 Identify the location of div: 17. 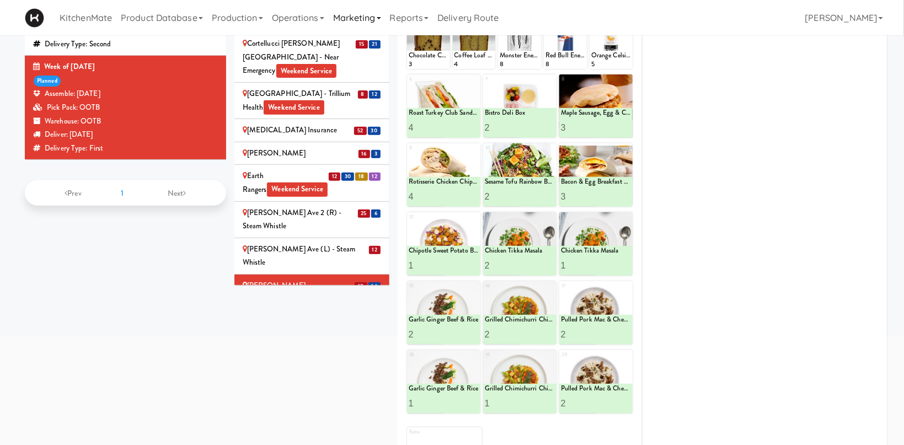
(578, 286).